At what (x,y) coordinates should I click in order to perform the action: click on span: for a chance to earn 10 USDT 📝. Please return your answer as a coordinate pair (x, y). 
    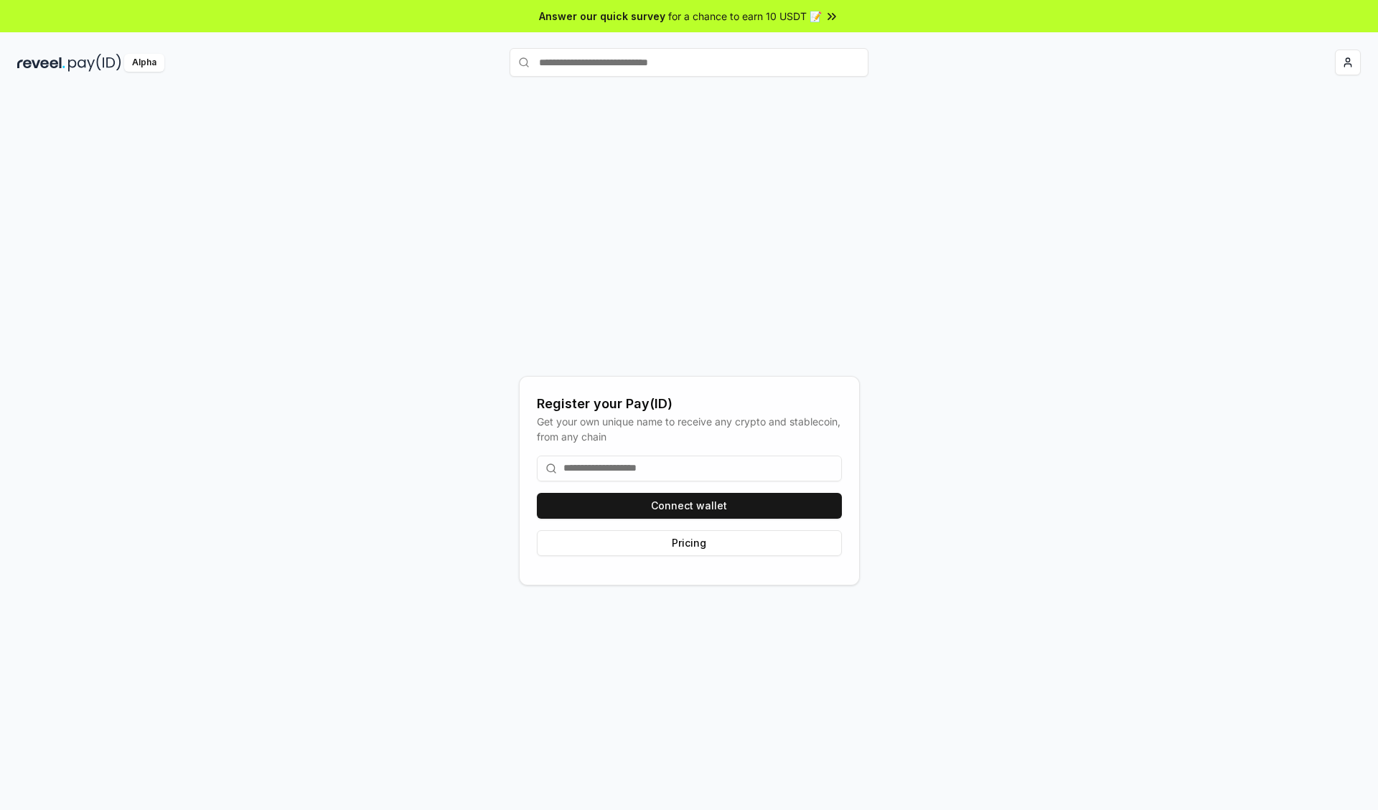
    Looking at the image, I should click on (745, 16).